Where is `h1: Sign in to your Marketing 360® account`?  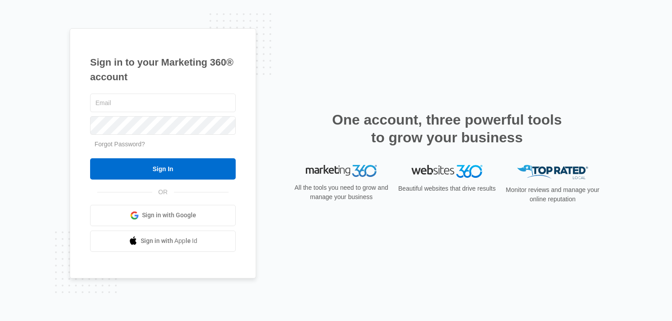 h1: Sign in to your Marketing 360® account is located at coordinates (163, 70).